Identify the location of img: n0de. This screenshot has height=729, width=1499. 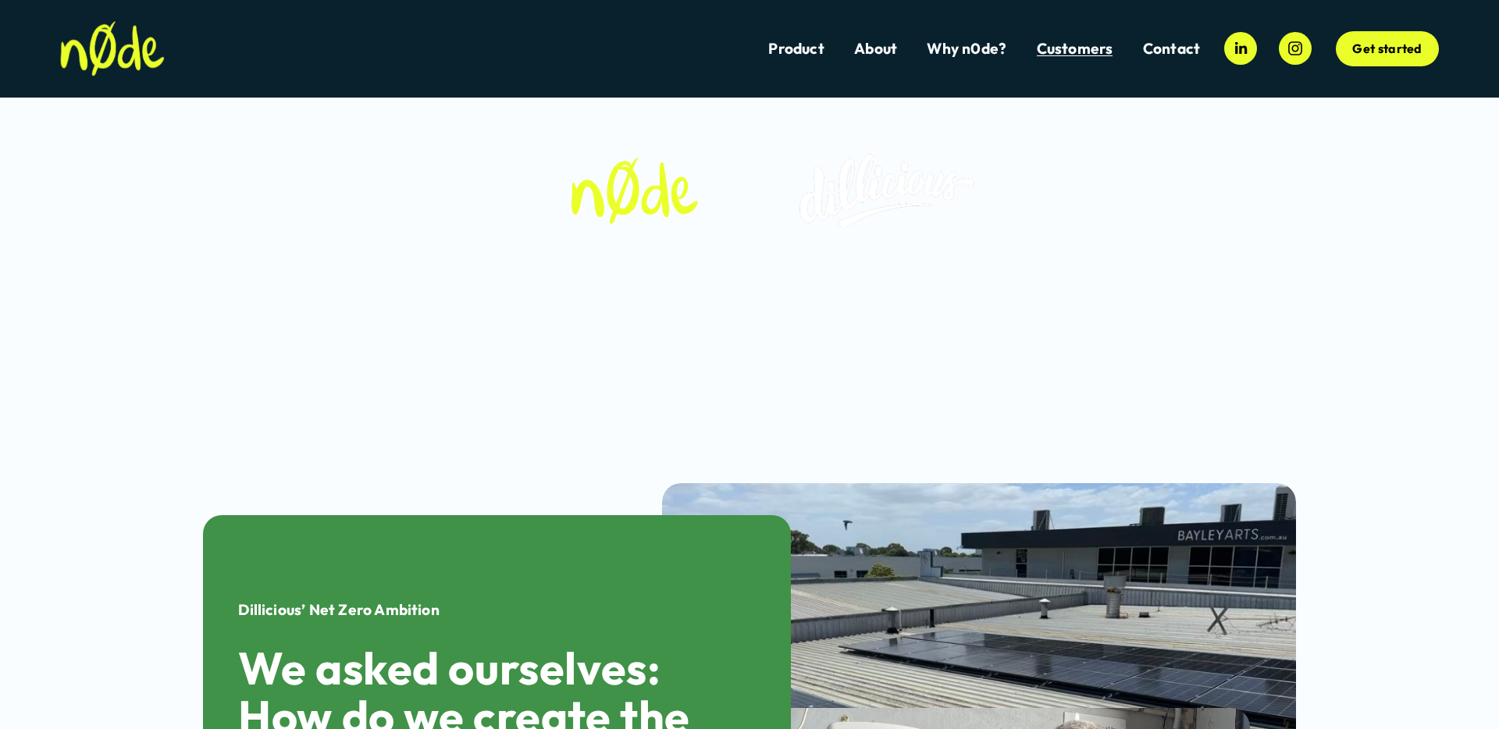
(112, 48).